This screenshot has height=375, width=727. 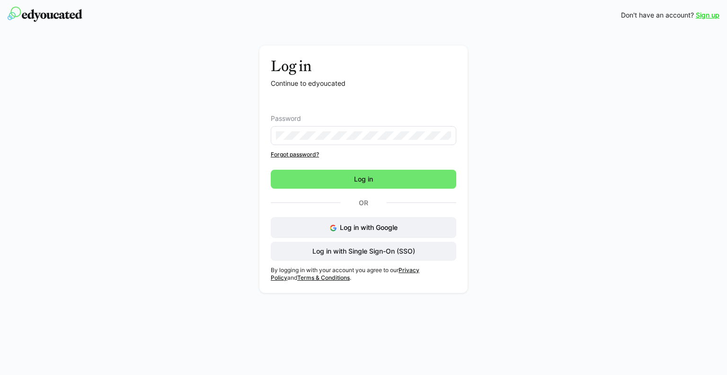 What do you see at coordinates (364, 227) in the screenshot?
I see `button: Log in with Google` at bounding box center [364, 227].